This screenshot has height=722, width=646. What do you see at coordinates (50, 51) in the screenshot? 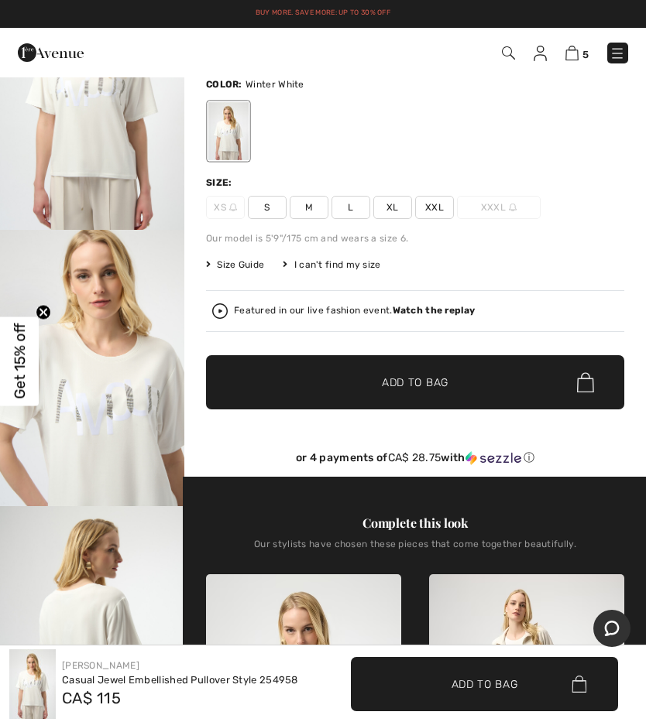
I see `a: 1ère Avenue` at bounding box center [50, 51].